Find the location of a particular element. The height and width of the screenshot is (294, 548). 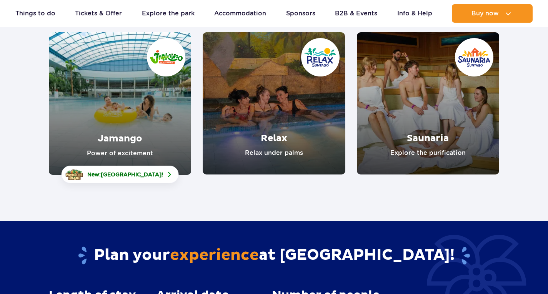

span: Buy now is located at coordinates (485, 13).